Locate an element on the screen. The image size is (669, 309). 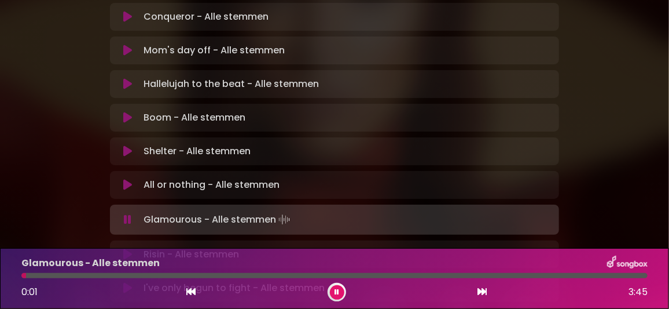
img: songbox-logo-white.png is located at coordinates (628, 263).